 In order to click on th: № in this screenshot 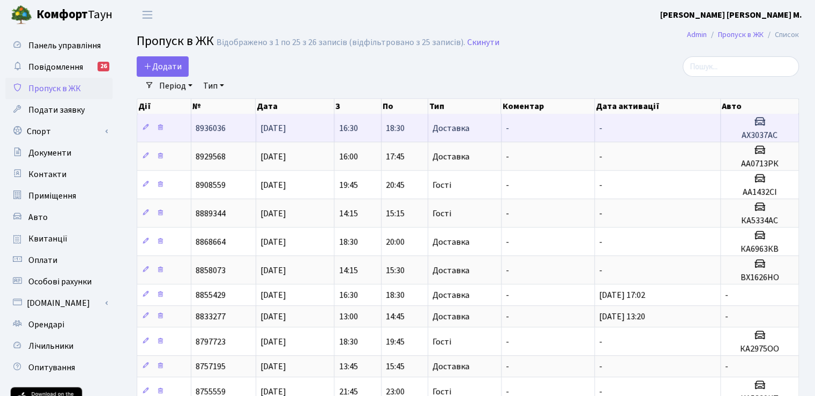, I will do `click(223, 106)`.